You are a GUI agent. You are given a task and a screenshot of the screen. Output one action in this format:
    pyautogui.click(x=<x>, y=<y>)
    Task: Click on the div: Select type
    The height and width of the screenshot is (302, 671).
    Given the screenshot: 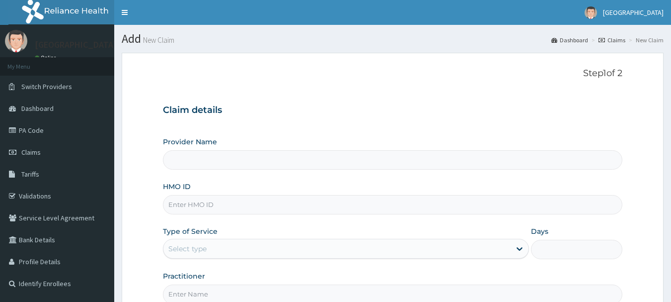 What is the action you would take?
    pyautogui.click(x=187, y=248)
    